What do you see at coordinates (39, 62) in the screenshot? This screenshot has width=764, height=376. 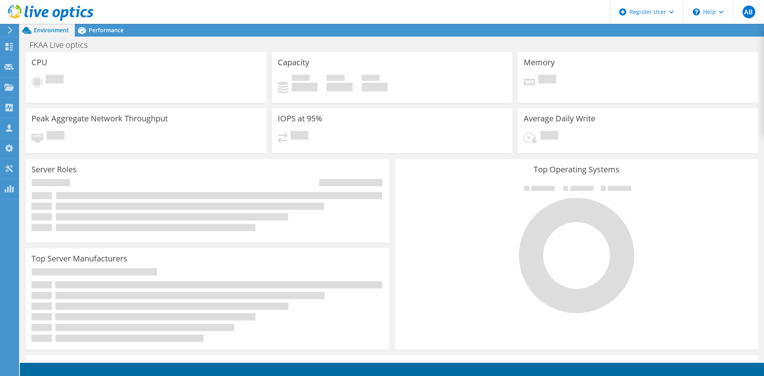 I see `h3: CPU` at bounding box center [39, 62].